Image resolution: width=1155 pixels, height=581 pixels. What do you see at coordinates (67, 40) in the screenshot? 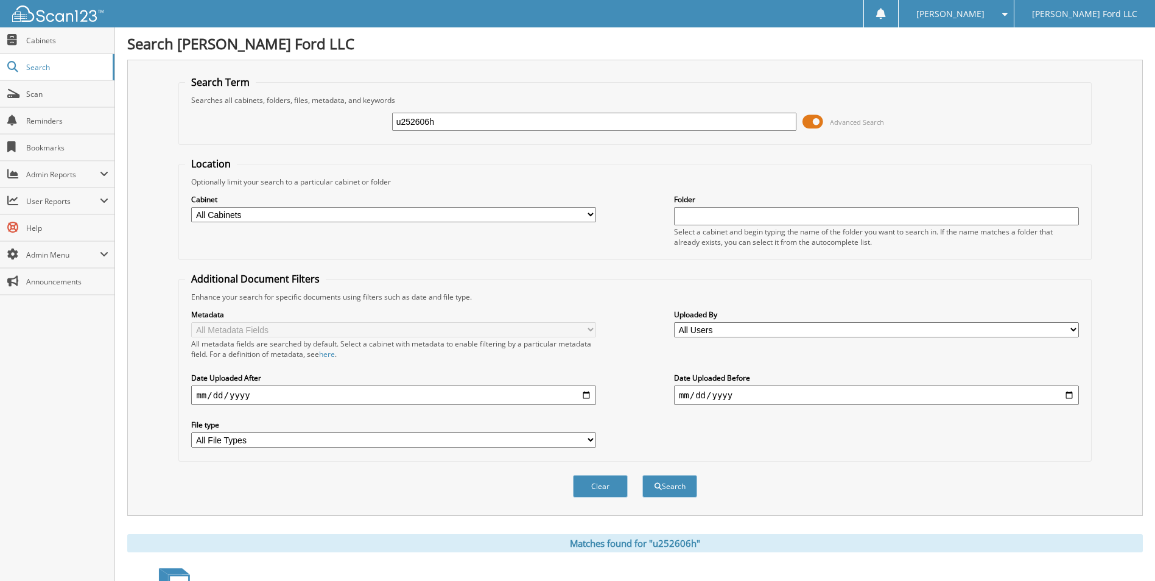
I see `span: Cabinets` at bounding box center [67, 40].